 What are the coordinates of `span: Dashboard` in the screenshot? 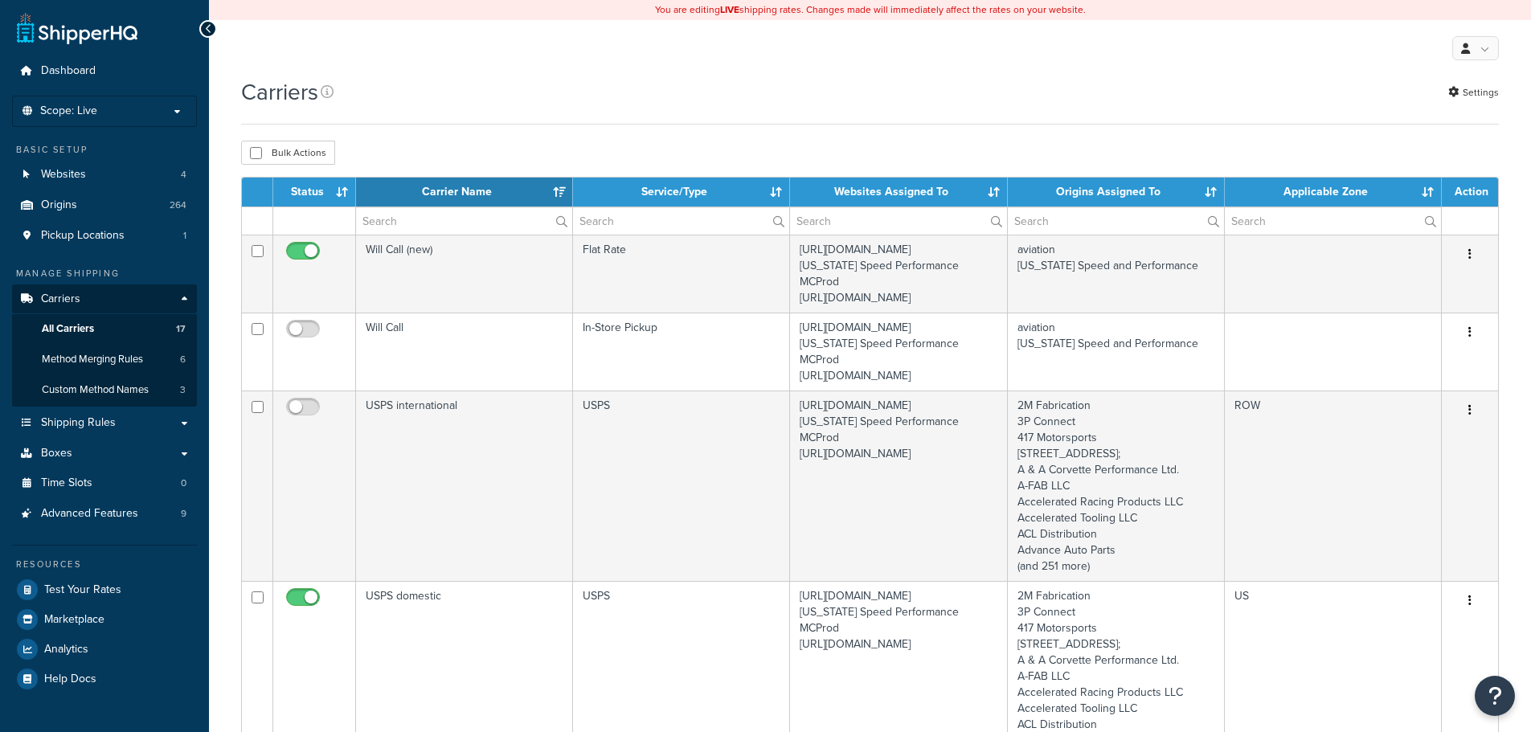 It's located at (68, 71).